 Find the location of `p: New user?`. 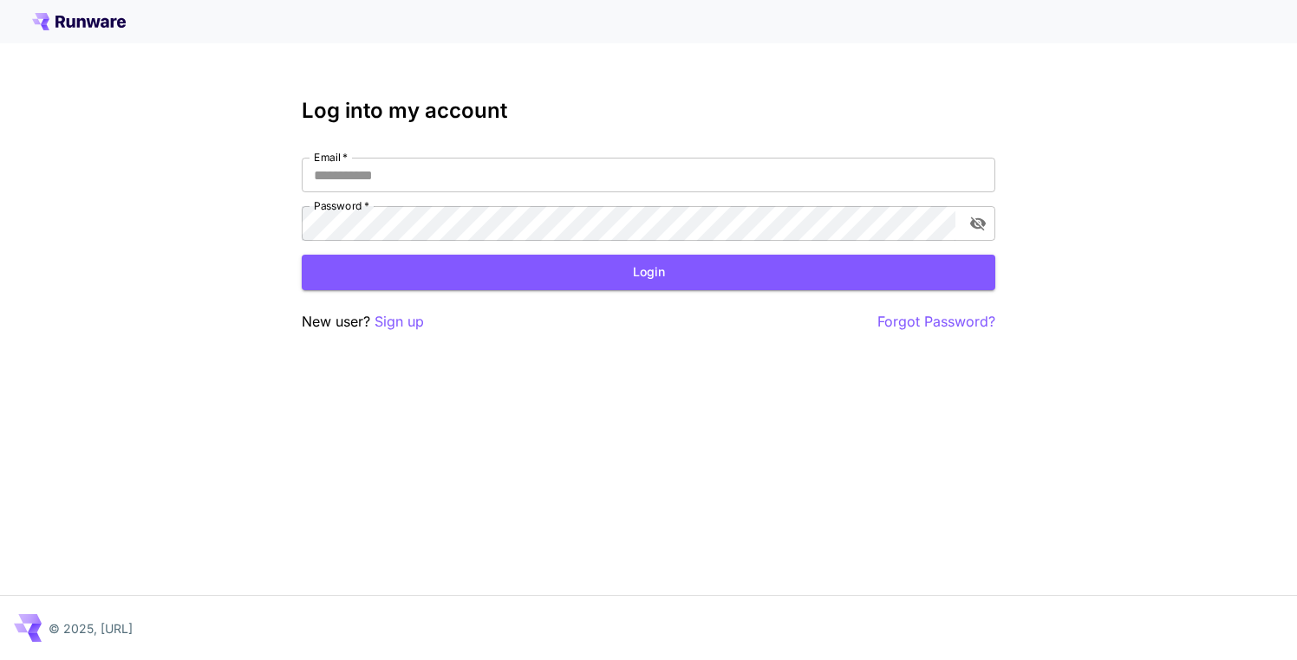

p: New user? is located at coordinates (362, 322).